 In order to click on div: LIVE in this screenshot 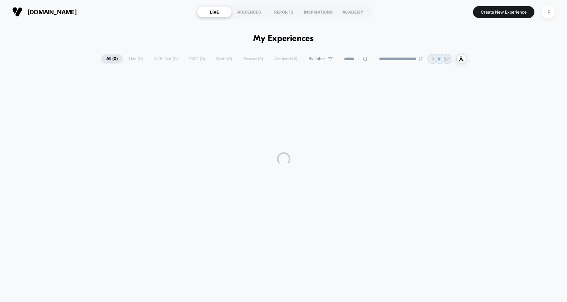, I will do `click(215, 12)`.